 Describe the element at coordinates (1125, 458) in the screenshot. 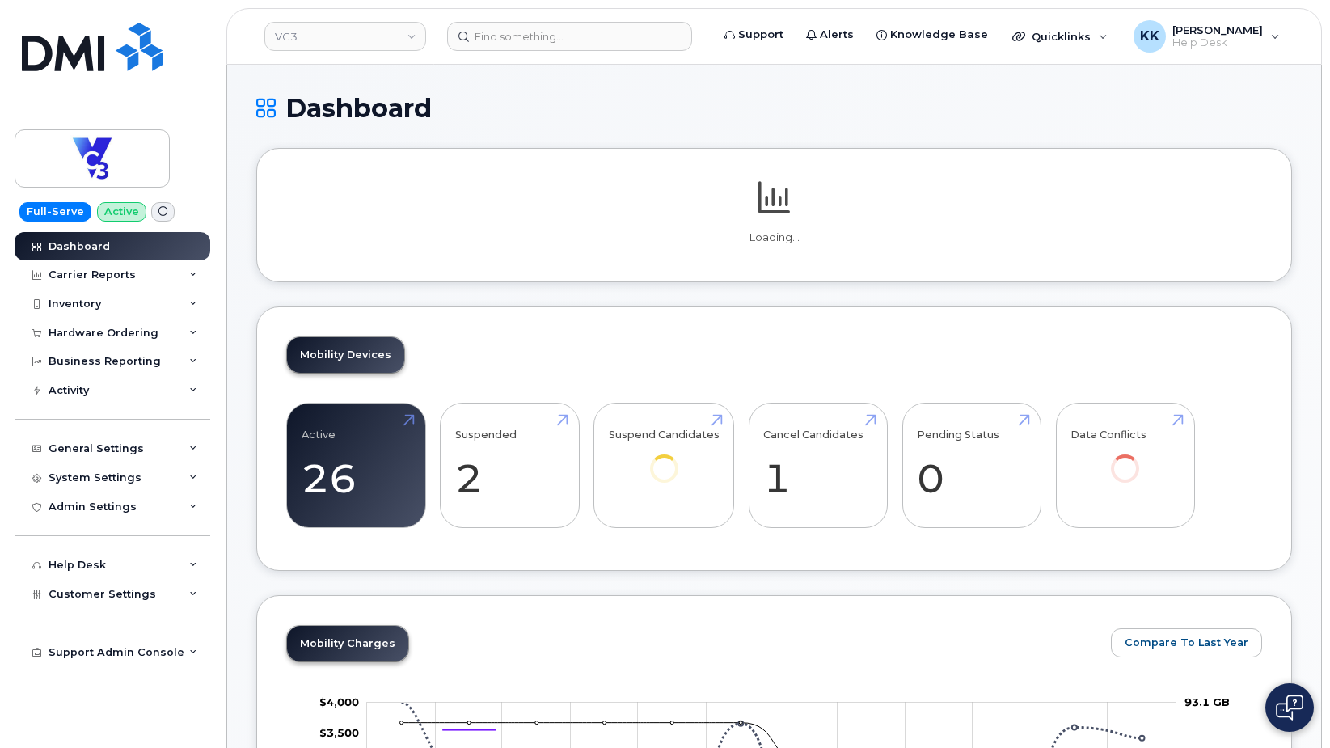

I see `a: Data Conflicts` at that location.